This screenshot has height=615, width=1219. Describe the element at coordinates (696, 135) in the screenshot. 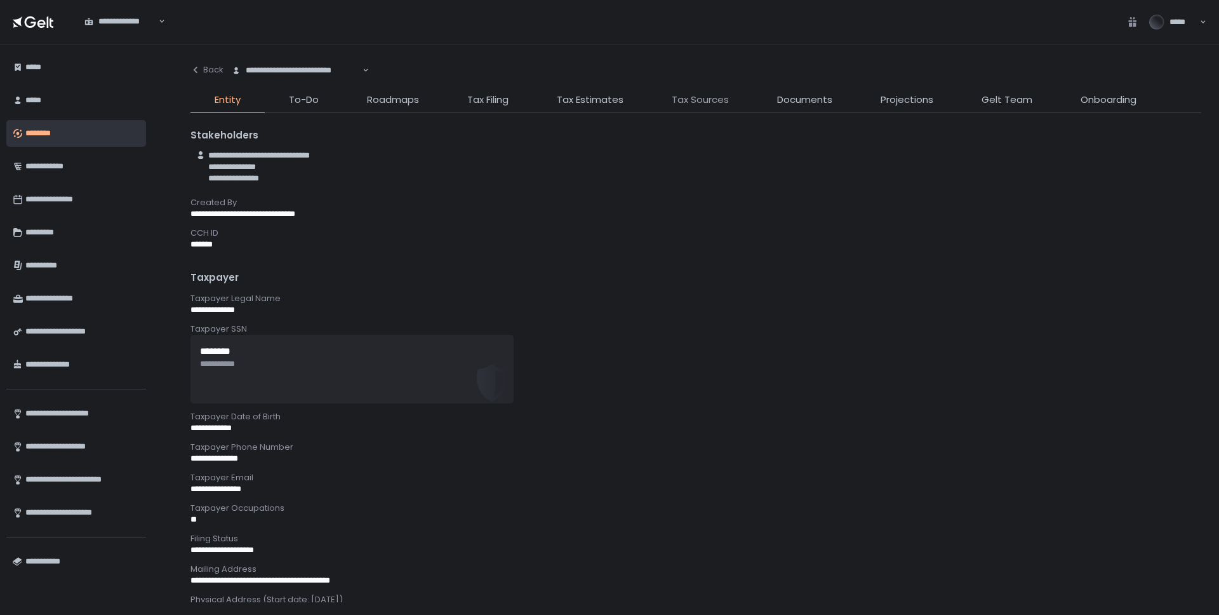

I see `div: Stakeholders` at that location.